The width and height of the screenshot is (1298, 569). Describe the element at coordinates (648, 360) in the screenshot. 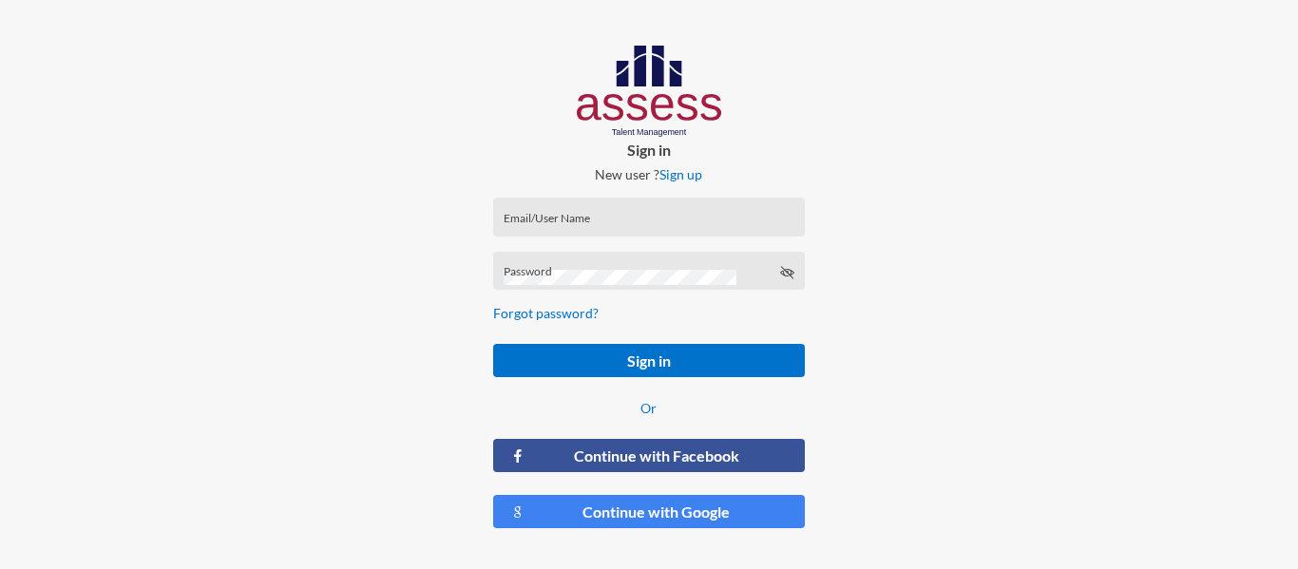

I see `button: Sign in` at that location.